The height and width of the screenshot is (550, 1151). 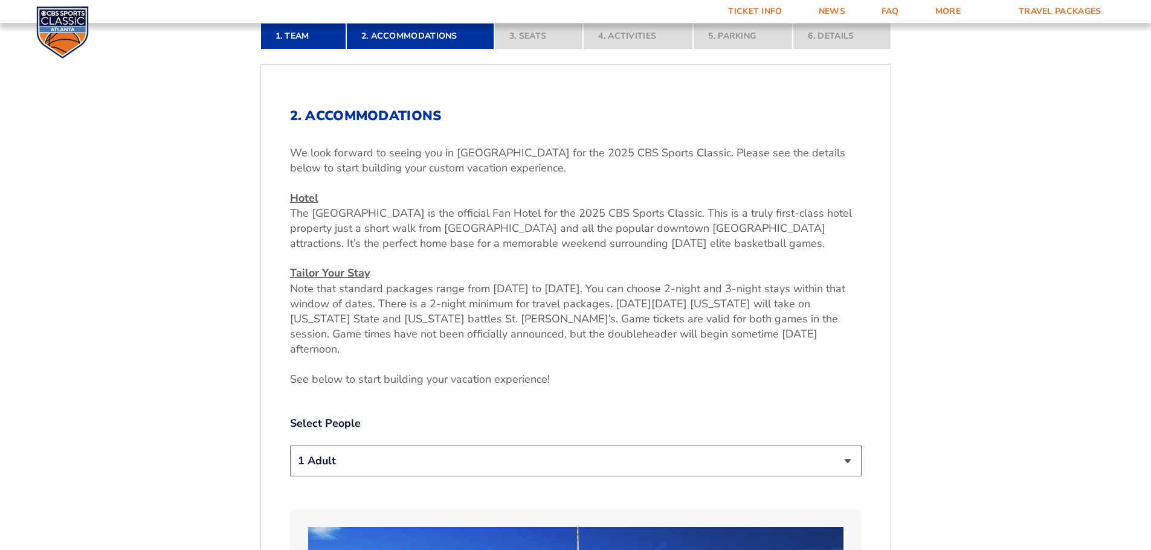 What do you see at coordinates (304, 198) in the screenshot?
I see `u: Hotel` at bounding box center [304, 198].